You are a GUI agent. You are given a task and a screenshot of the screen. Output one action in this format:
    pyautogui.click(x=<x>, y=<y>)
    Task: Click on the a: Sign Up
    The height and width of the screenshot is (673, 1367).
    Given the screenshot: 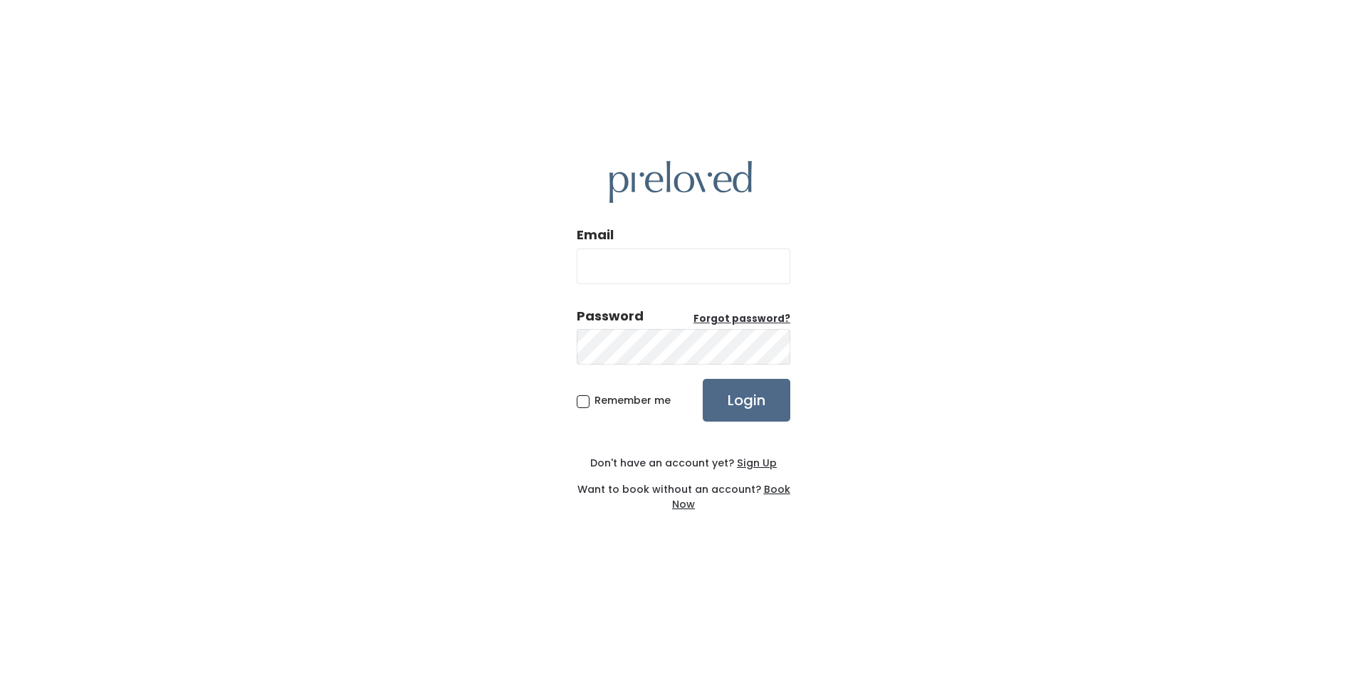 What is the action you would take?
    pyautogui.click(x=756, y=463)
    